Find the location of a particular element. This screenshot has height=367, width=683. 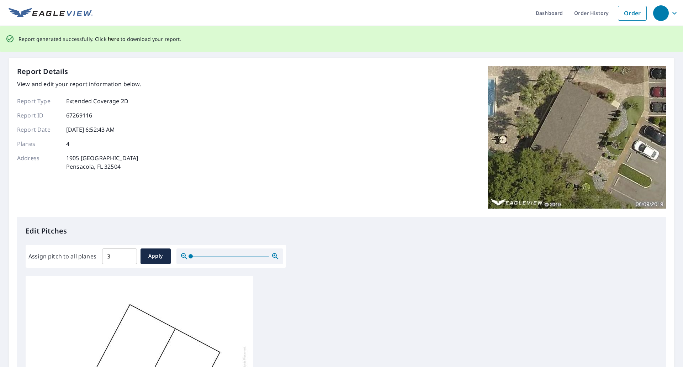

button: Apply is located at coordinates (155, 256).